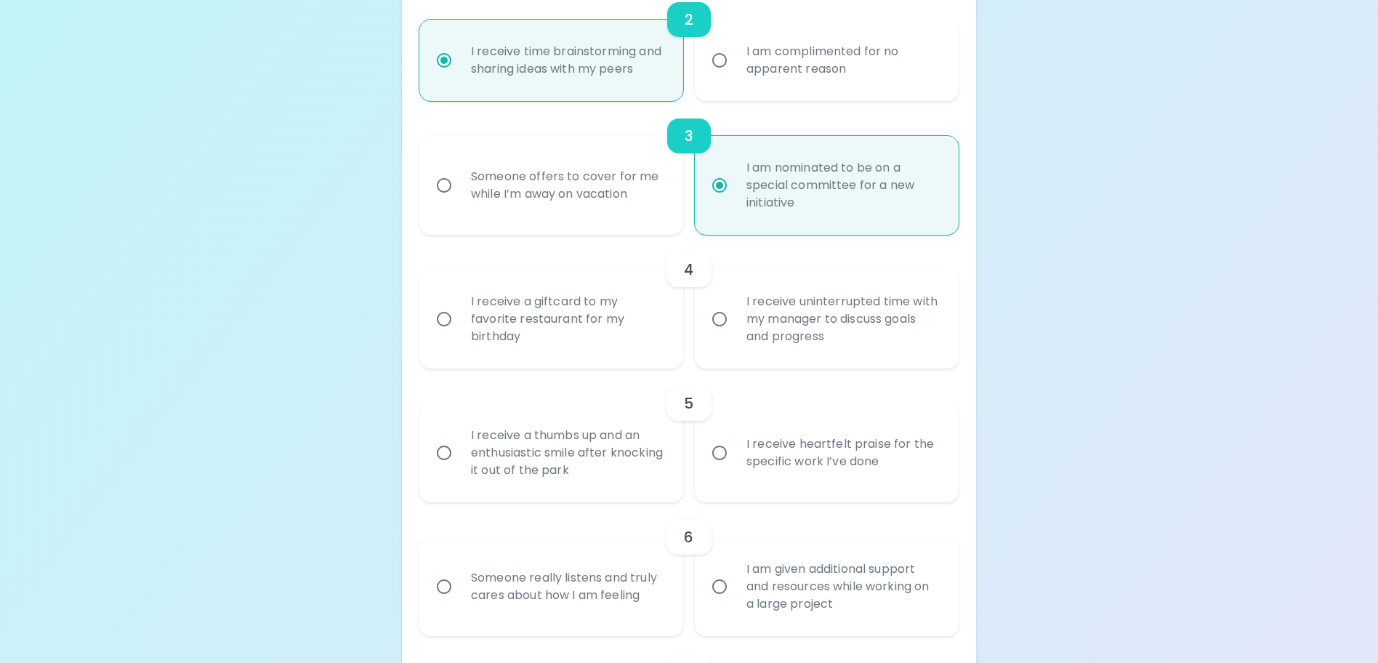  Describe the element at coordinates (689, 136) in the screenshot. I see `h6: 3` at that location.